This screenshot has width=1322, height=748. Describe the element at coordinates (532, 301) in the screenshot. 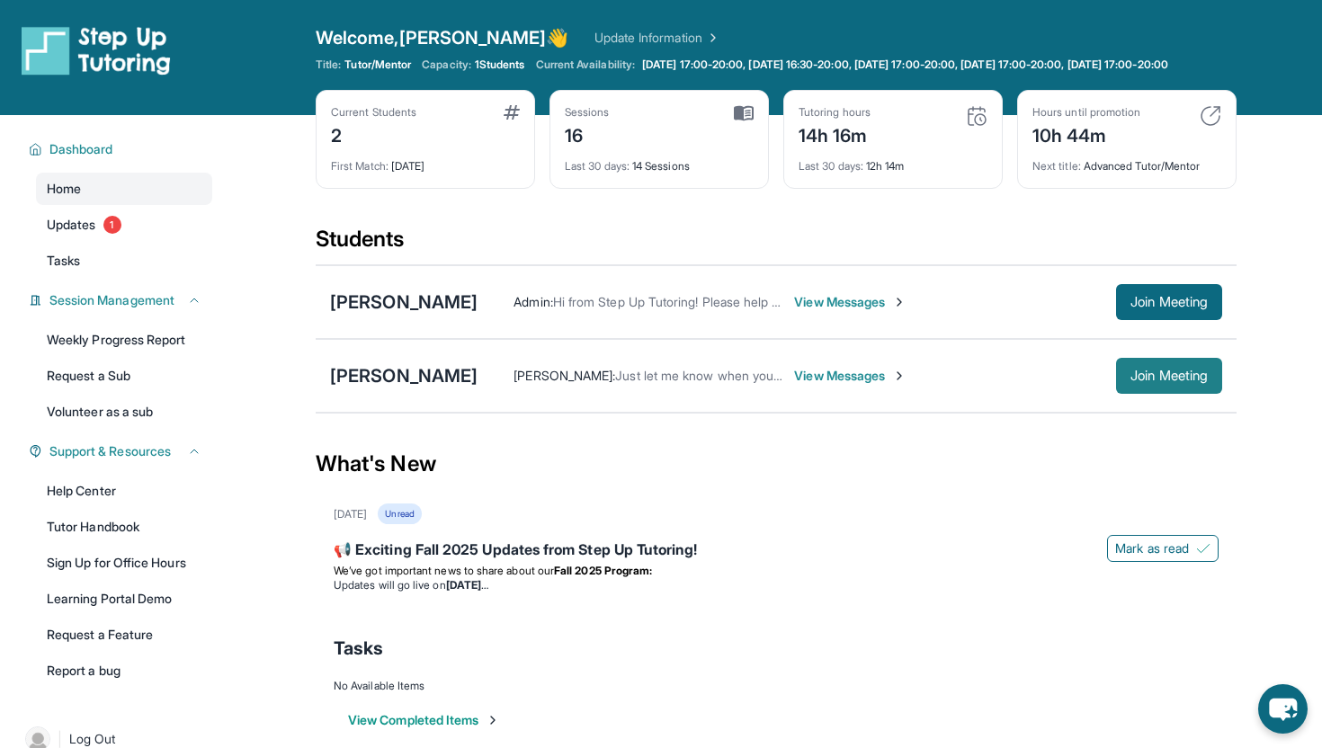

I see `span: Admin :` at that location.